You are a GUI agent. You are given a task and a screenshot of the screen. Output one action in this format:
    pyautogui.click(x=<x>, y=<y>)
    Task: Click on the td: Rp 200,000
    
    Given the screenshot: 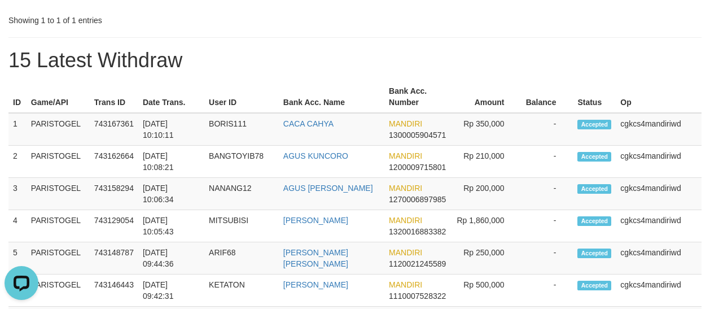 What is the action you would take?
    pyautogui.click(x=485, y=194)
    